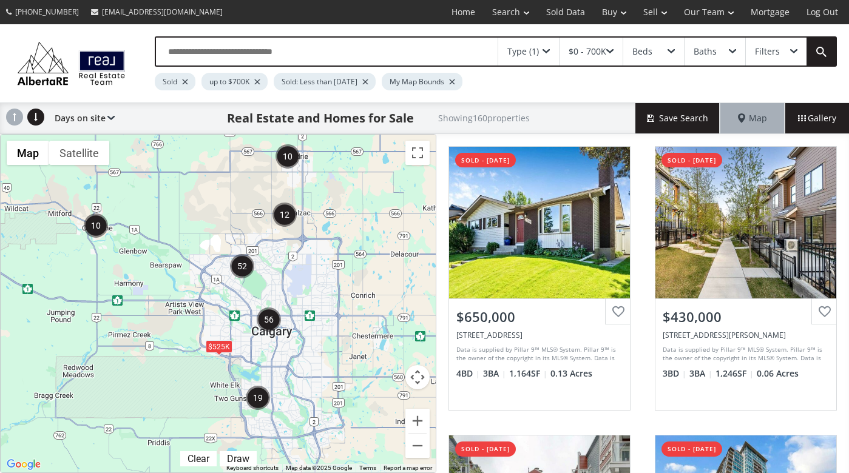 Image resolution: width=849 pixels, height=473 pixels. What do you see at coordinates (175, 81) in the screenshot?
I see `div: Sold` at bounding box center [175, 81].